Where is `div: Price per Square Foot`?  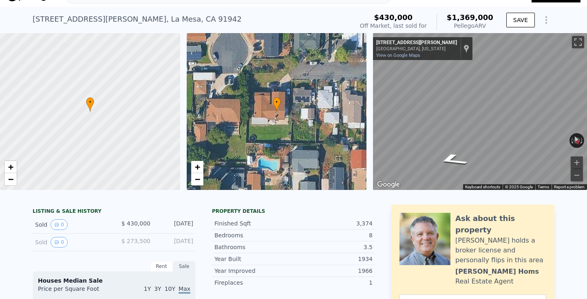 div: Price per Square Foot is located at coordinates (76, 291).